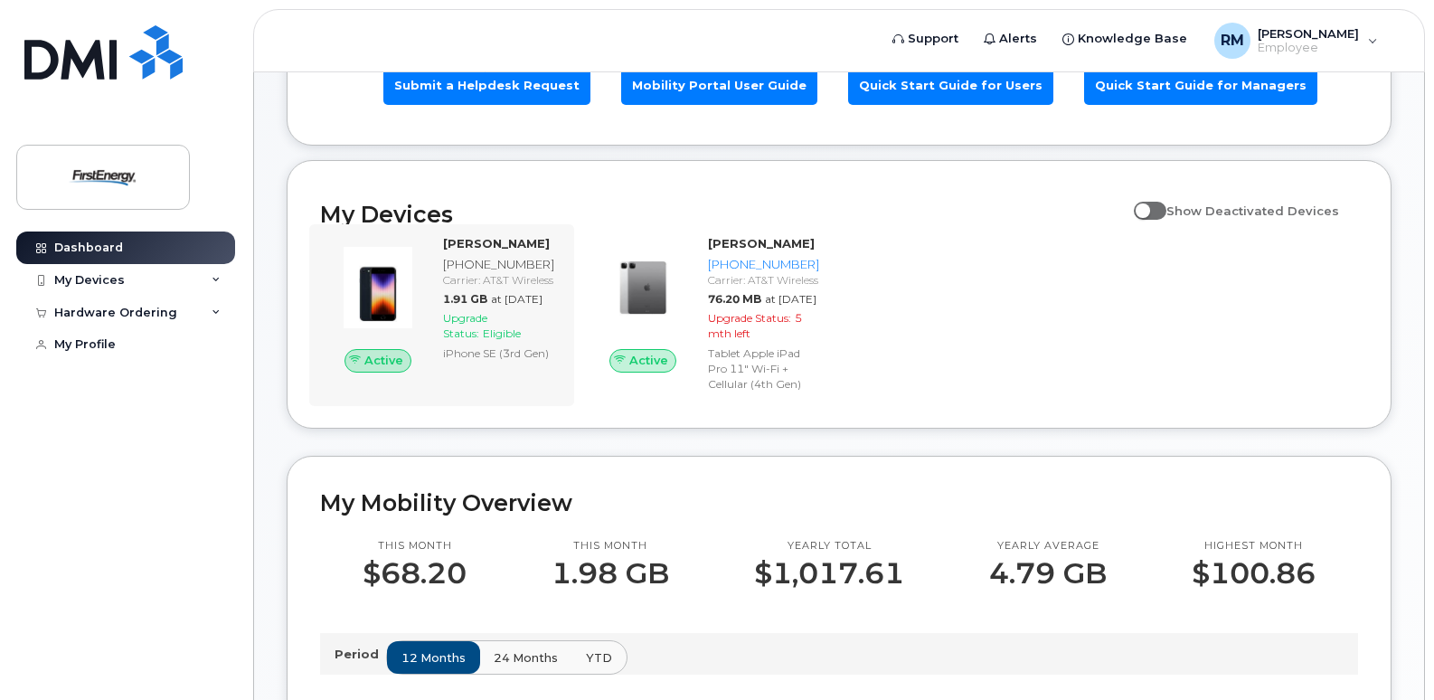 Image resolution: width=1434 pixels, height=700 pixels. I want to click on a: Quick Start Guide for Managers, so click(1201, 85).